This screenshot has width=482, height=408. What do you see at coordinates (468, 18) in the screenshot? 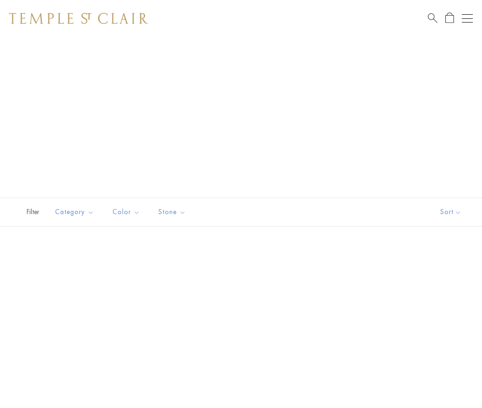
I see `button: Open navigation` at bounding box center [468, 18].